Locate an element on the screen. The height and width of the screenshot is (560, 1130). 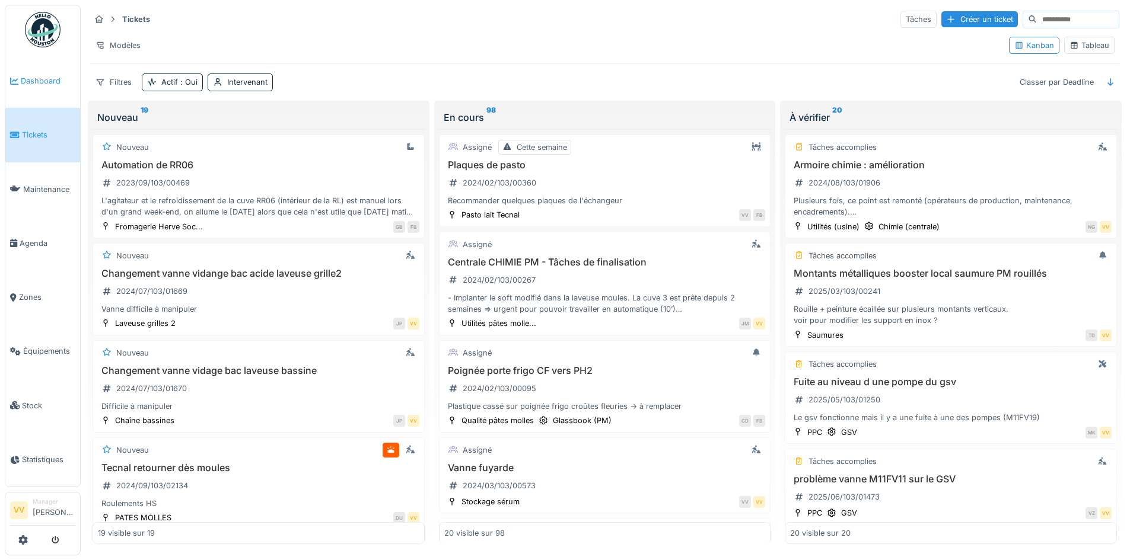
div: 2024/08/103/01906 is located at coordinates (844, 183).